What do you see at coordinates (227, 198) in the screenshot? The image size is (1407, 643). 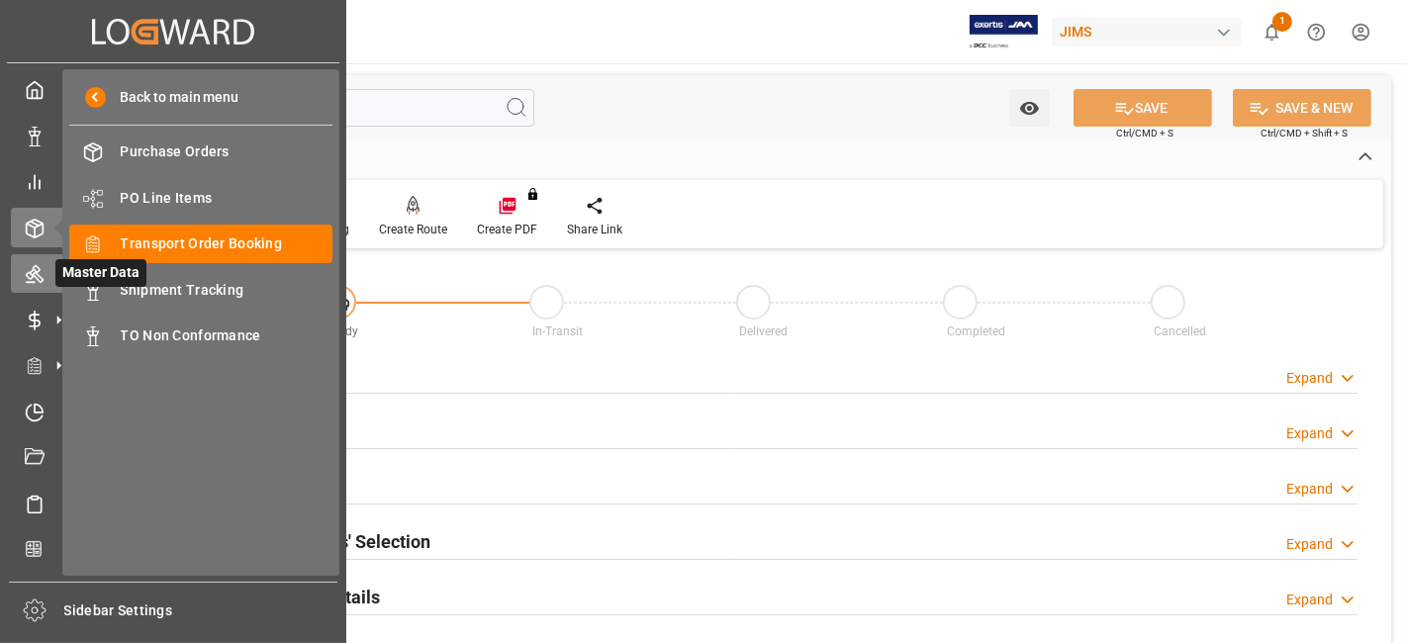 I see `span: PO Line Items` at bounding box center [227, 198].